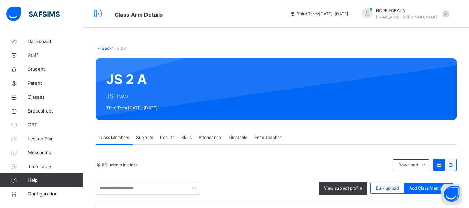  I want to click on span: Messaging, so click(56, 153).